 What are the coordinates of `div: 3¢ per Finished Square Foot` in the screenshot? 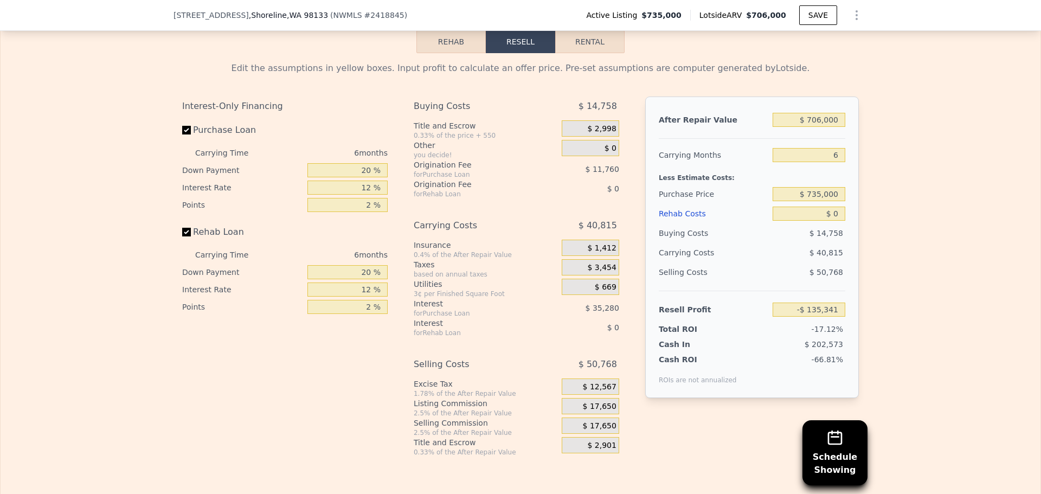 It's located at (485, 294).